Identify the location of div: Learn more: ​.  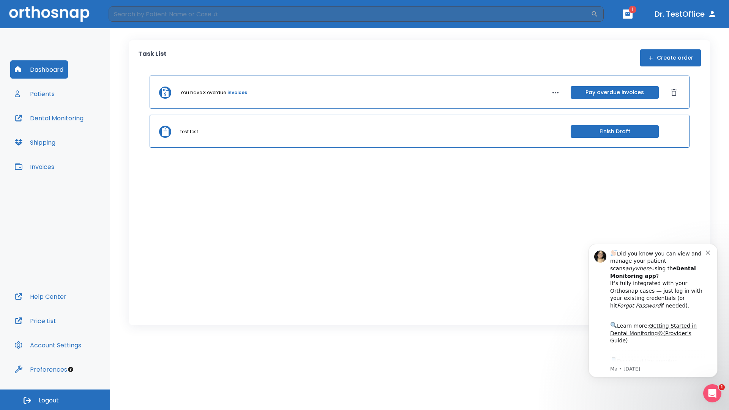
(81, 104).